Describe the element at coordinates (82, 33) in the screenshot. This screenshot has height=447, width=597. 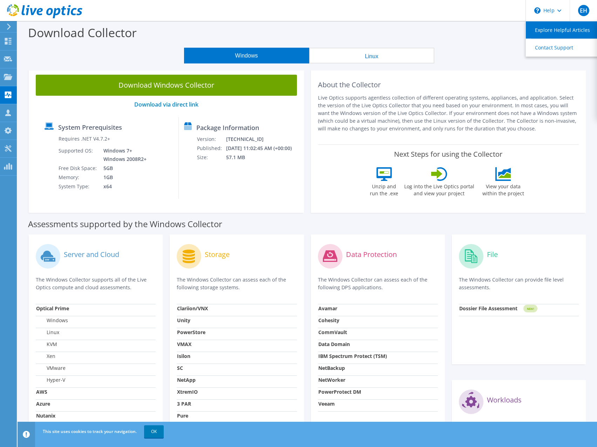
I see `label: Download Collector` at that location.